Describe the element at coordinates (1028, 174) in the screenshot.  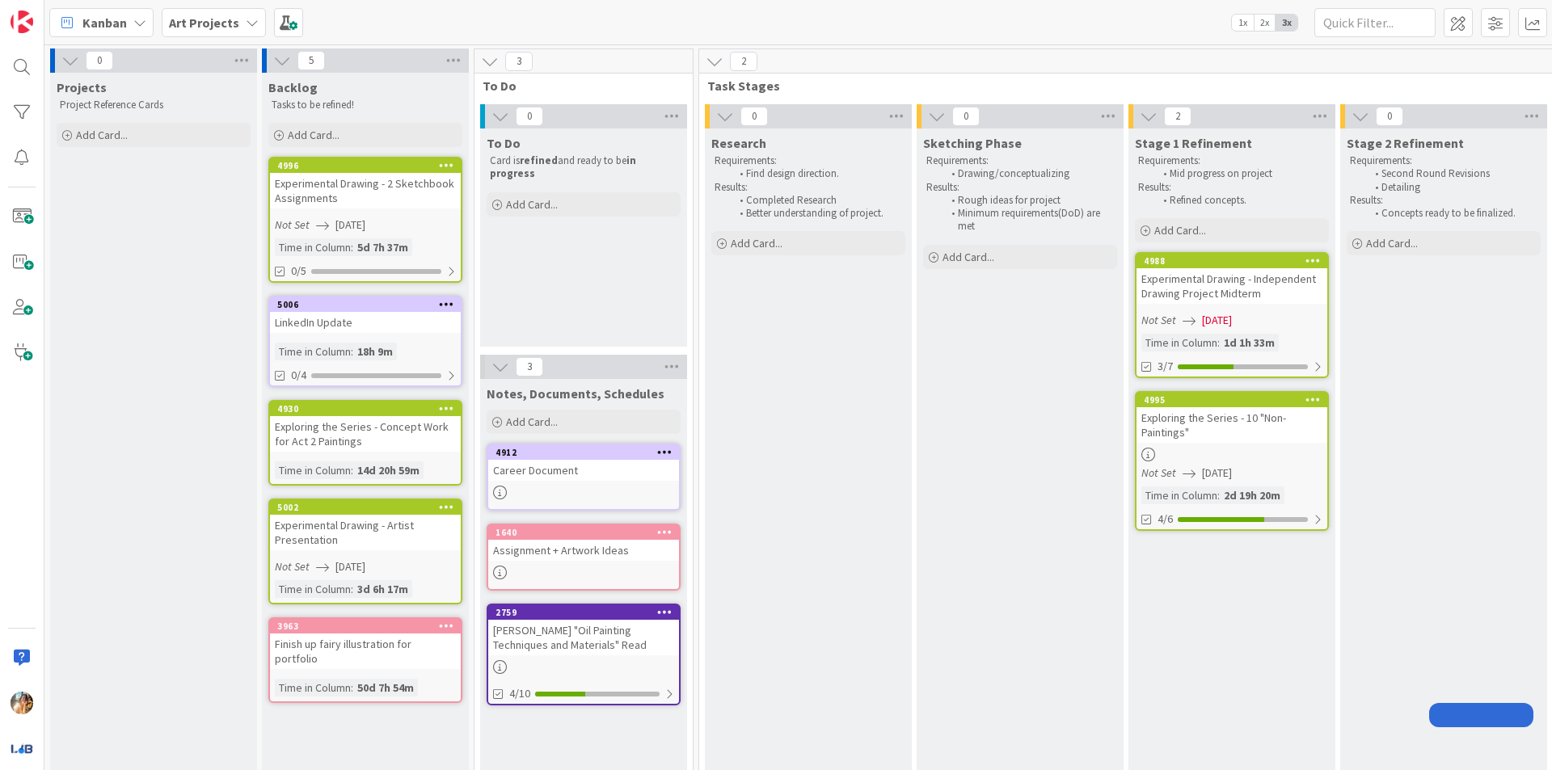
I see `li: Drawing/conceptualizing` at that location.